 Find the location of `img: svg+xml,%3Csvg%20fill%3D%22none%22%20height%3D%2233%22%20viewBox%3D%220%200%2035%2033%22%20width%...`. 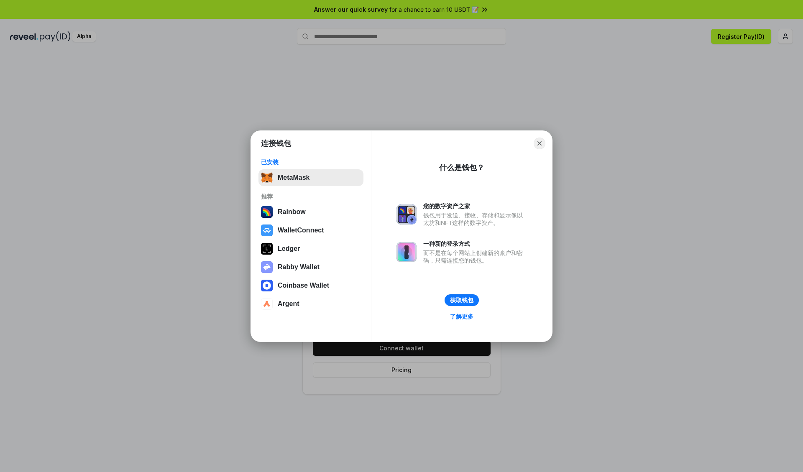

img: svg+xml,%3Csvg%20fill%3D%22none%22%20height%3D%2233%22%20viewBox%3D%220%200%2035%2033%22%20width%... is located at coordinates (267, 178).